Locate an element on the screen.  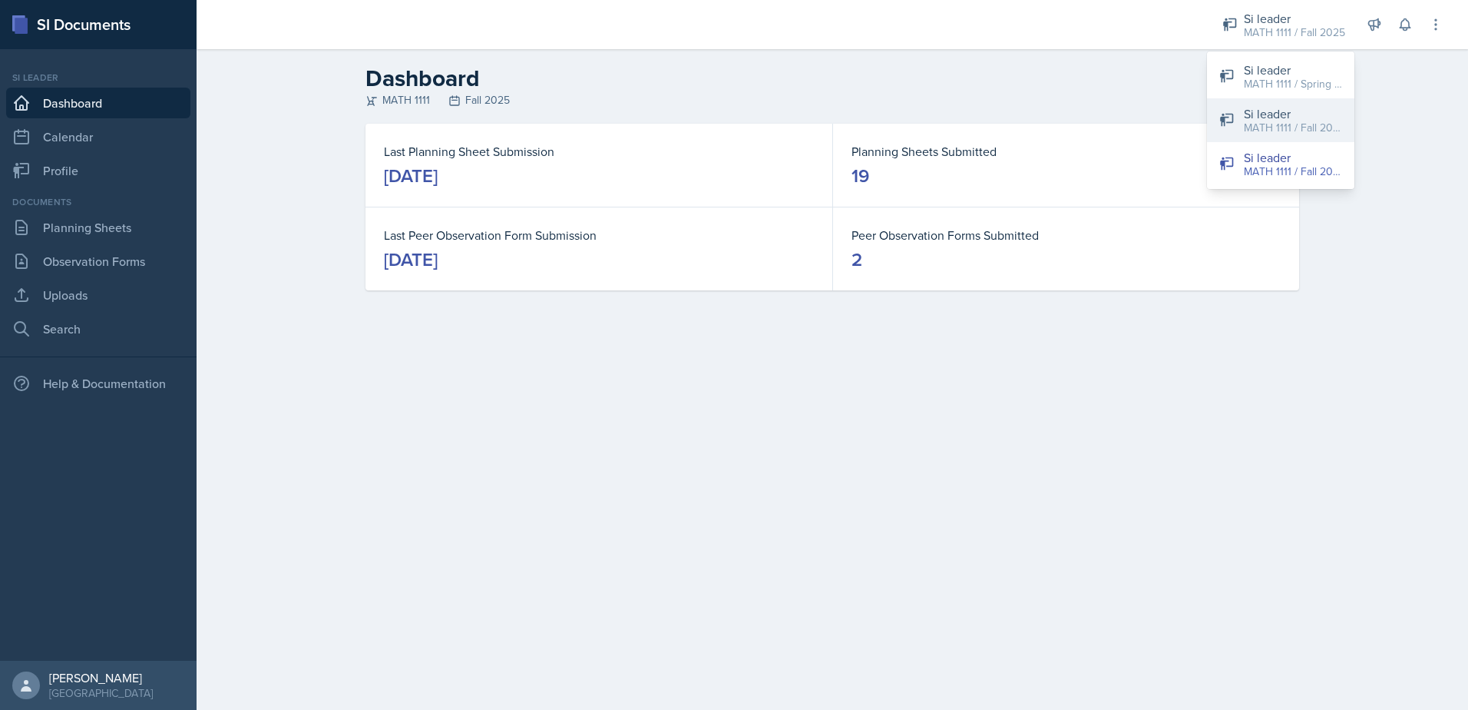
a: Planning Sheets is located at coordinates (98, 227).